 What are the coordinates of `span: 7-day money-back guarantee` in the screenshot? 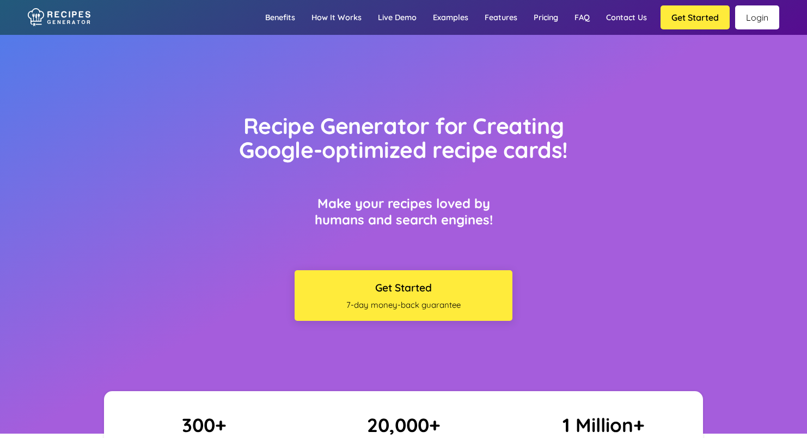 It's located at (403, 304).